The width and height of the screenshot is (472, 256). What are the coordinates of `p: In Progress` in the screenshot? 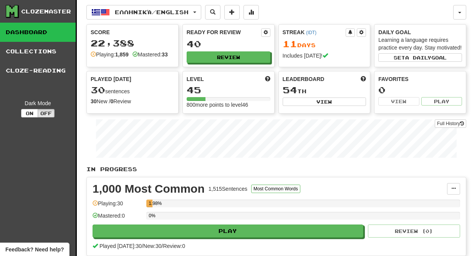 It's located at (276, 170).